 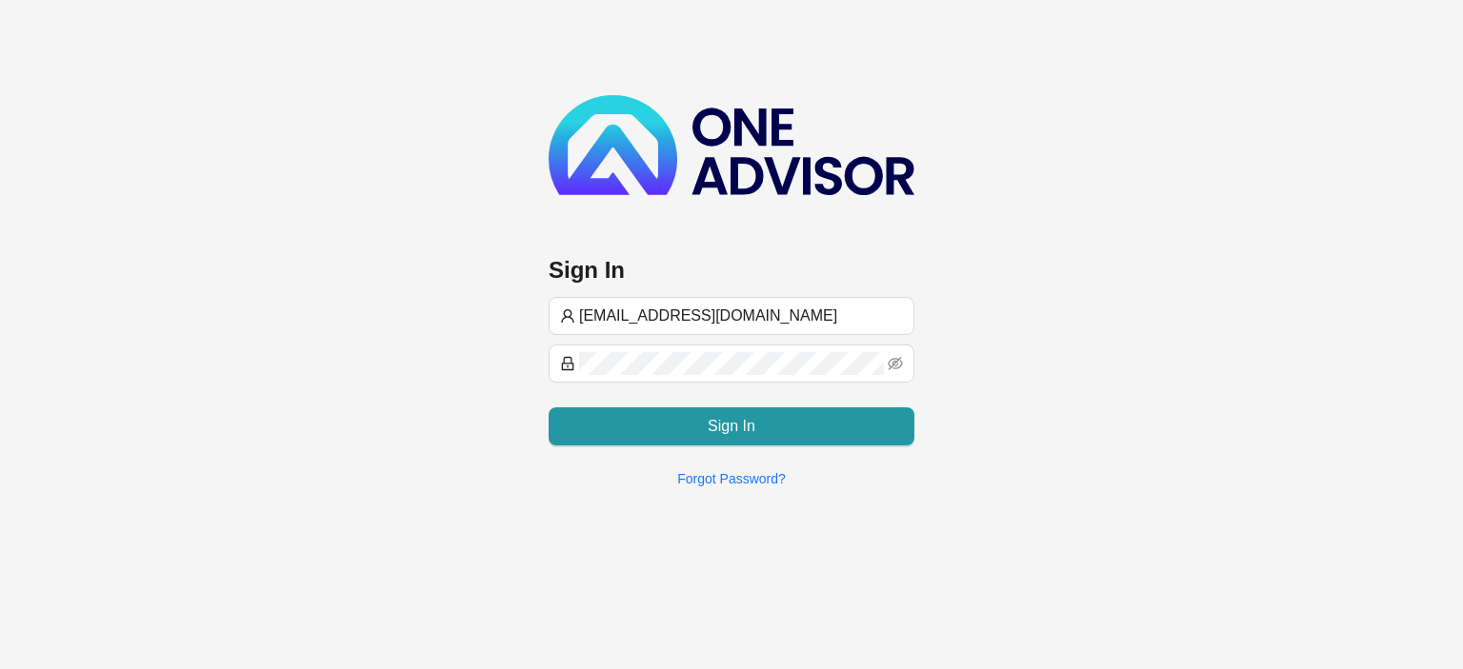 What do you see at coordinates (895, 364) in the screenshot?
I see `span: eye-invisible` at bounding box center [895, 364].